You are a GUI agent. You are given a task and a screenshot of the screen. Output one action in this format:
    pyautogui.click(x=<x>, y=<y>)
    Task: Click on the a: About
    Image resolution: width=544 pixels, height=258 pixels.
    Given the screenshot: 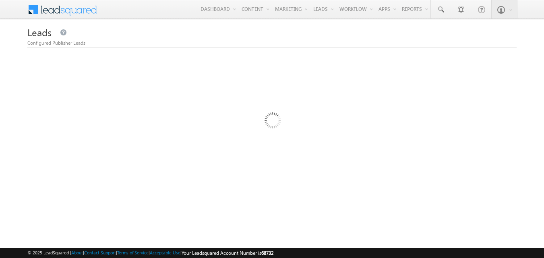 What is the action you would take?
    pyautogui.click(x=77, y=252)
    